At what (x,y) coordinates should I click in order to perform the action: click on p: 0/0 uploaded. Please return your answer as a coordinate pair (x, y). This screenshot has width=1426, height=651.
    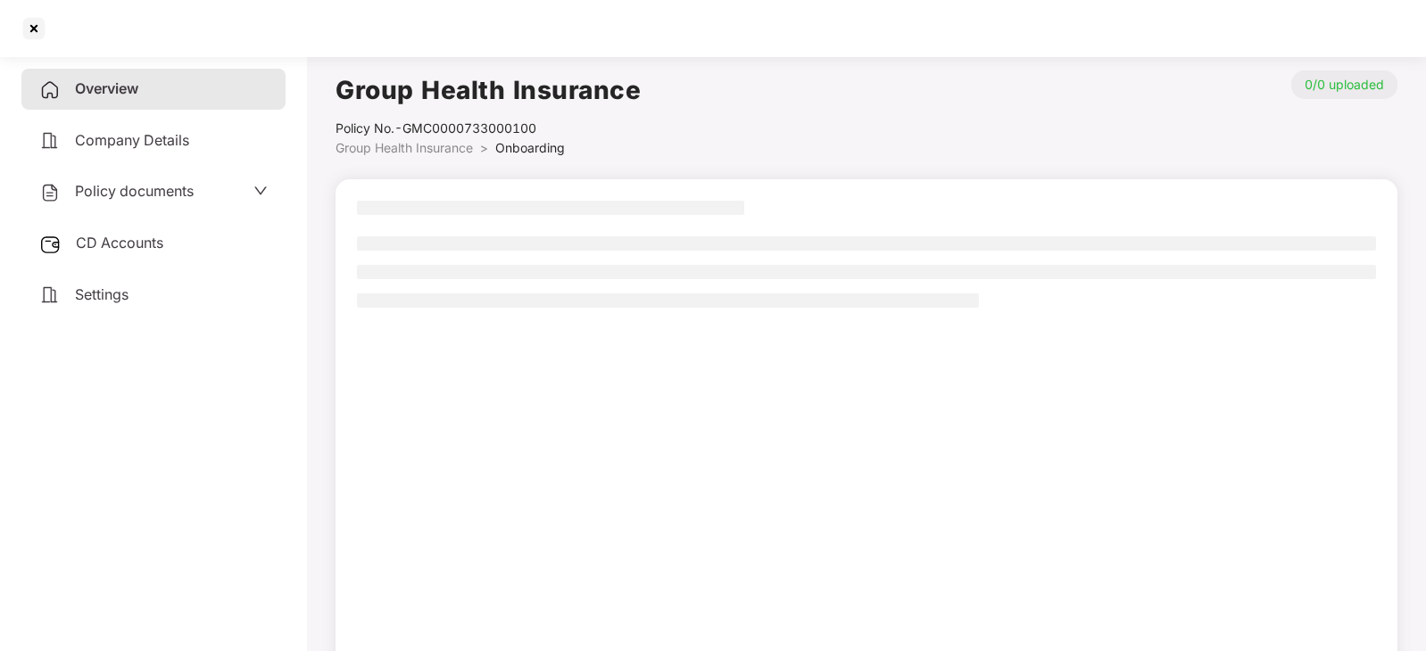
    Looking at the image, I should click on (1344, 85).